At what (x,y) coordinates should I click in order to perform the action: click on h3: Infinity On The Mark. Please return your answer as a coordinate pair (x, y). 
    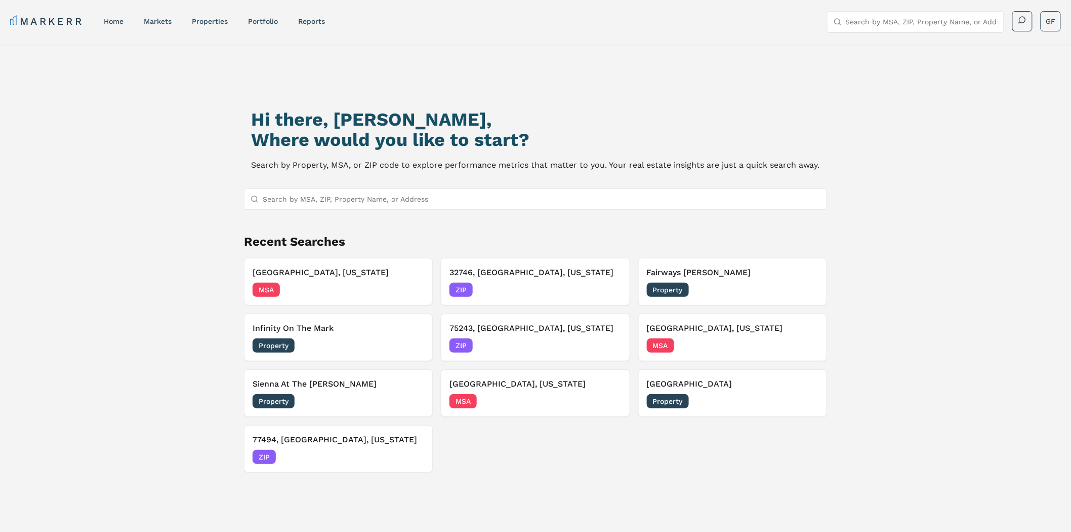
    Looking at the image, I should click on (338, 328).